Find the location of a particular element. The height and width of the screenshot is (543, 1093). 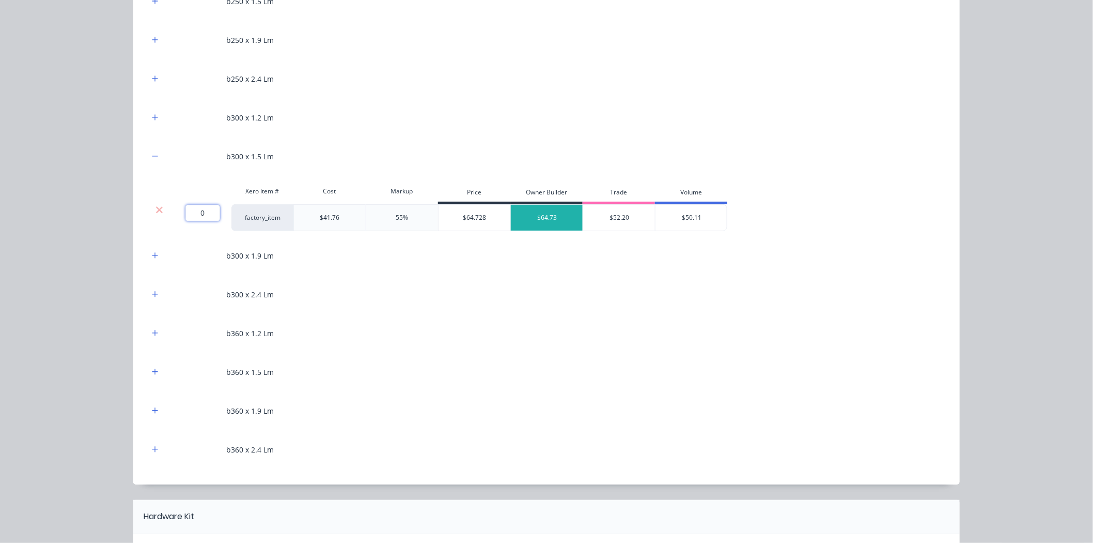

div: b300 x 1.9 Lm is located at coordinates (250, 255).